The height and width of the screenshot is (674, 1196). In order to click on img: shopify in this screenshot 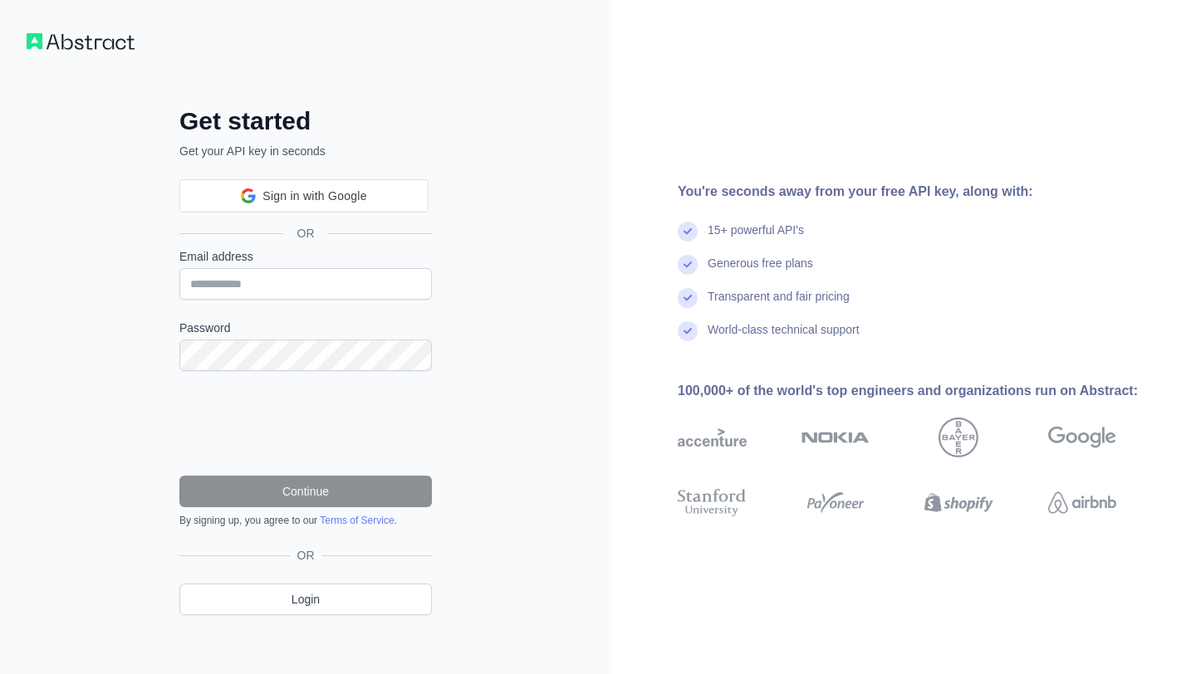, I will do `click(959, 503)`.